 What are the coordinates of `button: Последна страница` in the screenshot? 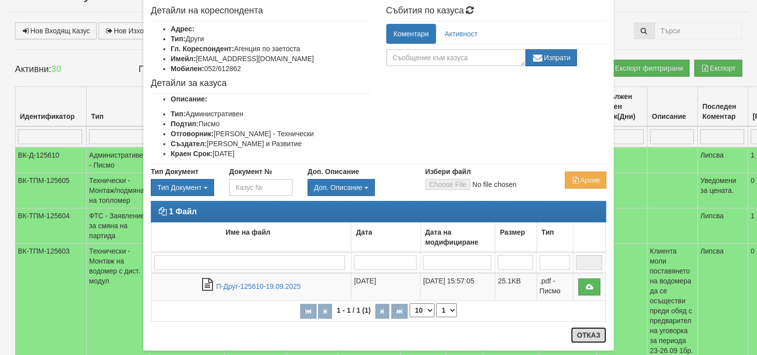 It's located at (399, 312).